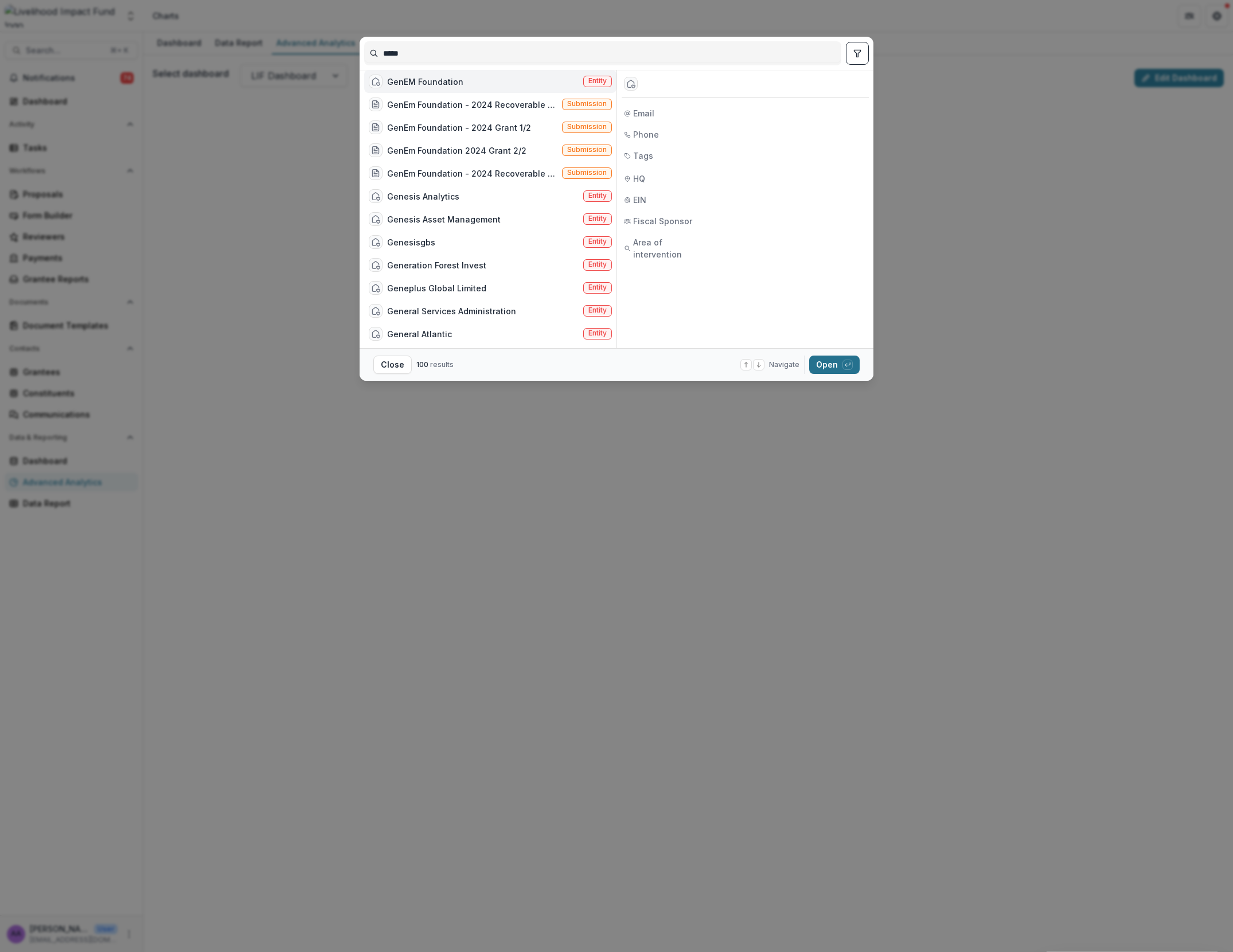 This screenshot has height=952, width=1233. I want to click on button: Close, so click(393, 364).